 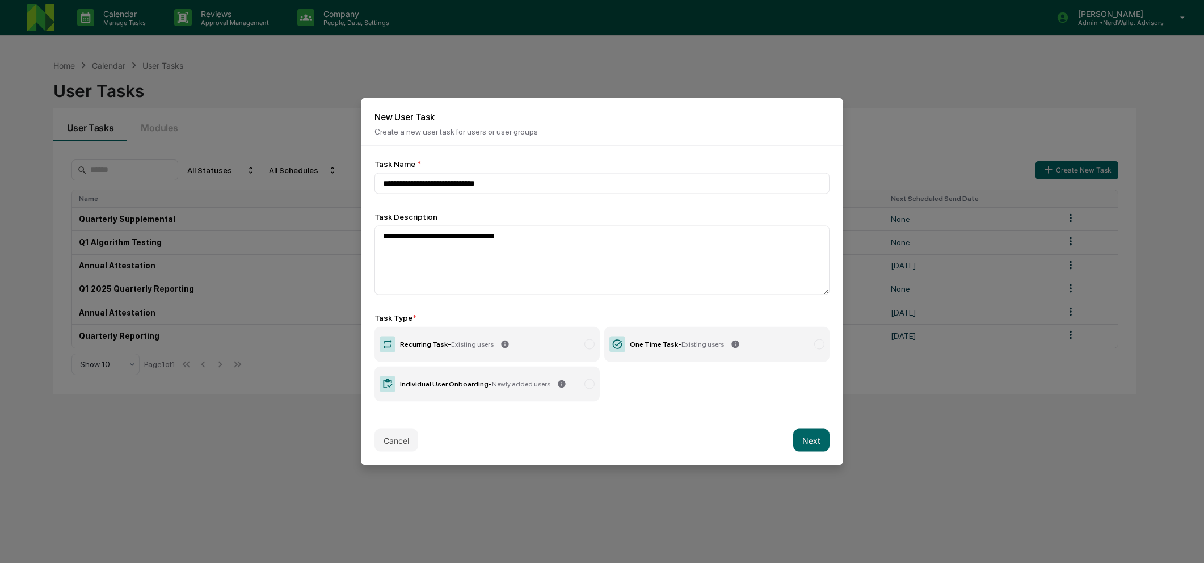 I want to click on div: One Time Task -, so click(x=677, y=345).